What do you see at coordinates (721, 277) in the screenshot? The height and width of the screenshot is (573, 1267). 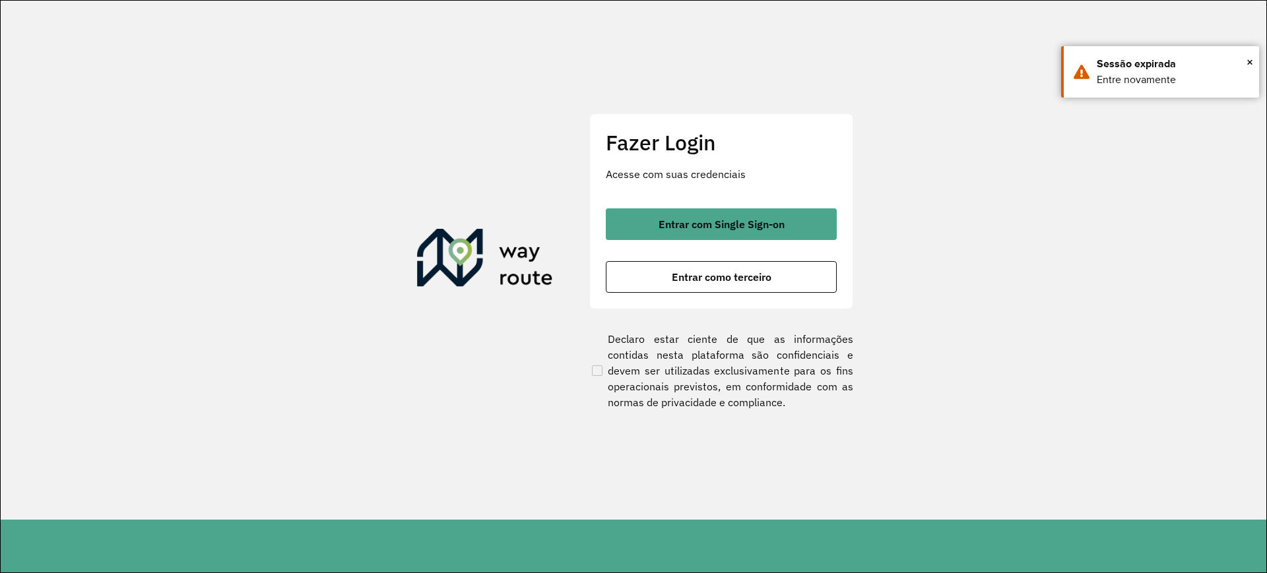 I see `span: Entrar como terceiro` at bounding box center [721, 277].